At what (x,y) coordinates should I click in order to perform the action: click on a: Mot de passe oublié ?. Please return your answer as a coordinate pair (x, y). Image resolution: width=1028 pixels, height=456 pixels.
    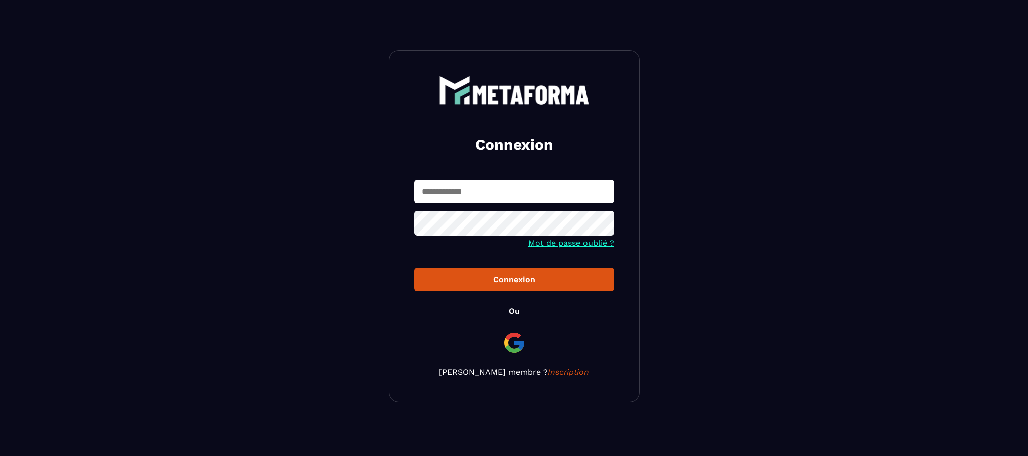
    Looking at the image, I should click on (571, 243).